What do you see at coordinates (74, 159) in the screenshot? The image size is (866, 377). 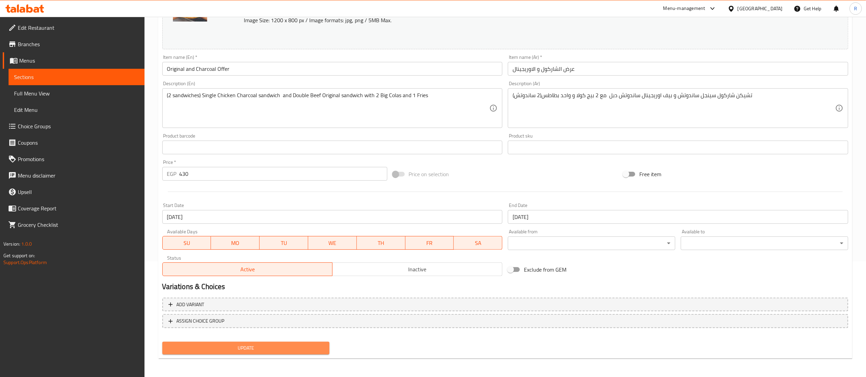 I see `a: Promotions` at bounding box center [74, 159].